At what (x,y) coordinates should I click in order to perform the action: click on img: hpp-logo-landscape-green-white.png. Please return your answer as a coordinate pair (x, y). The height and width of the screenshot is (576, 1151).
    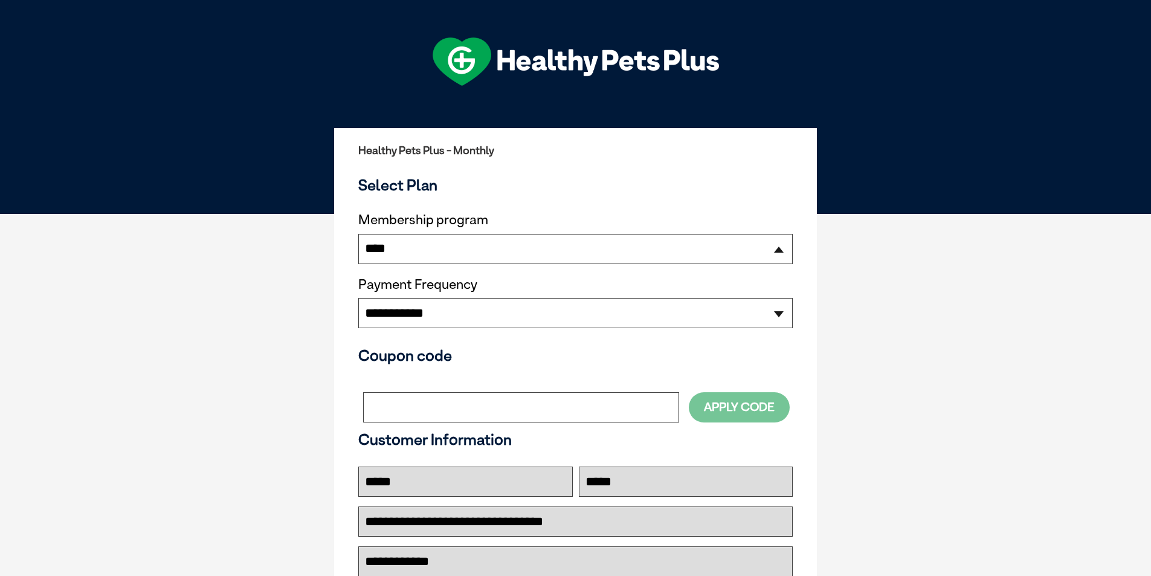
    Looking at the image, I should click on (576, 62).